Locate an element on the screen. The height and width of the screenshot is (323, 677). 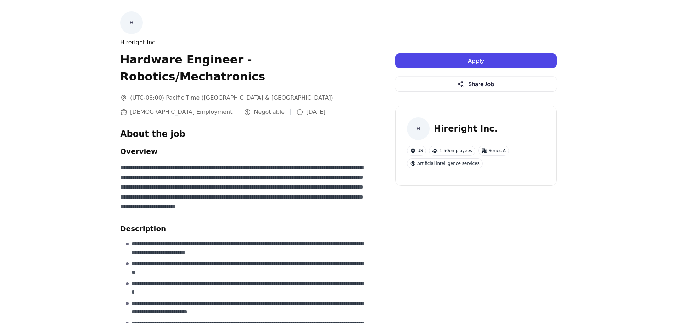
h2: Overview is located at coordinates (243, 151).